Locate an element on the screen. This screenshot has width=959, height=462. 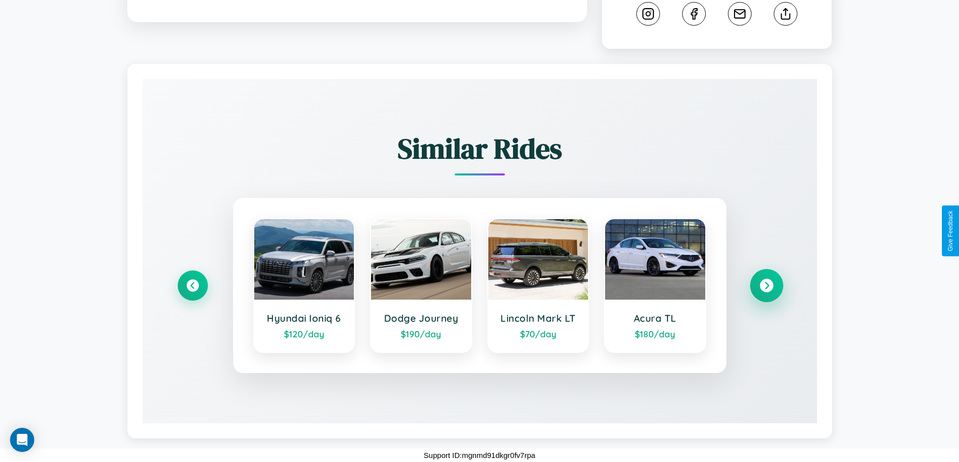
h3: Dodge Journey is located at coordinates (421, 319).